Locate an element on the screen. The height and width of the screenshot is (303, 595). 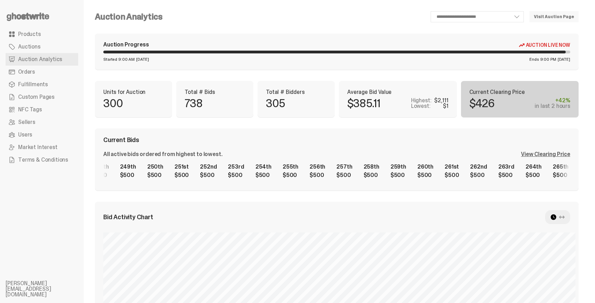
p: 738 is located at coordinates (194, 103).